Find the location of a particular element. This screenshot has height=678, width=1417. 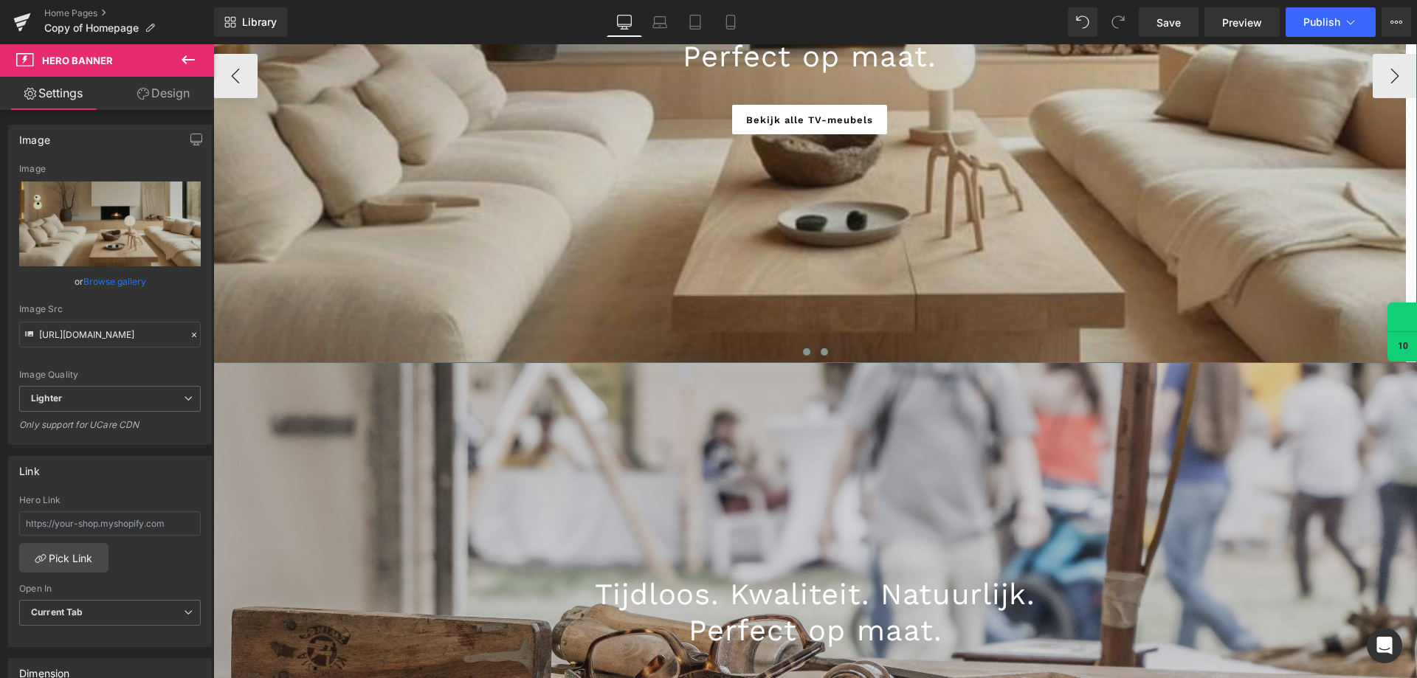

a: Desktop is located at coordinates (624, 22).